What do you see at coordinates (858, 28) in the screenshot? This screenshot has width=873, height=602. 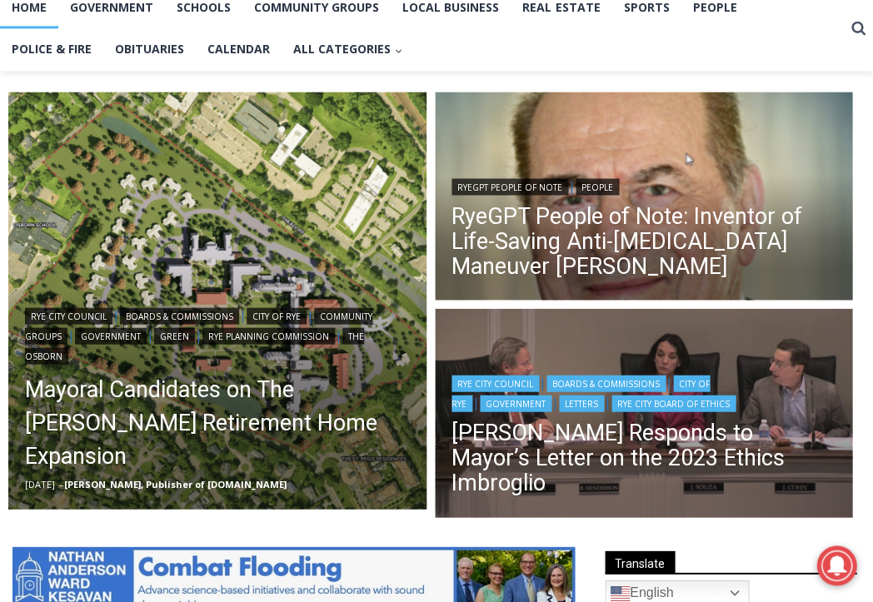 I see `button: View Search Form` at bounding box center [858, 28].